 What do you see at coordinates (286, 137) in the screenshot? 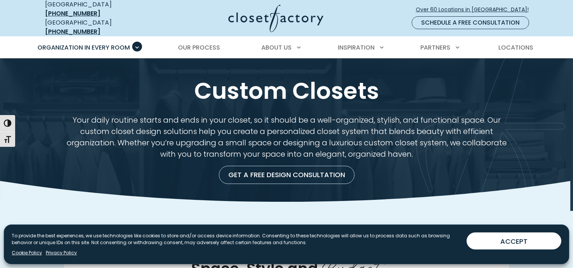
I see `p: Your daily routine starts and ends in your closet, so it should be a well-organized, stylish, and...` at bounding box center [286, 137].